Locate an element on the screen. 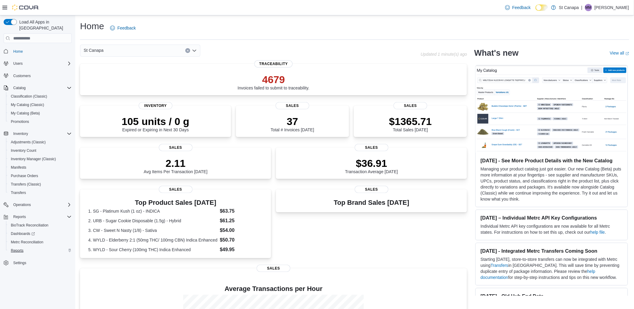  a: Adjustments (Classic) is located at coordinates (28, 142).